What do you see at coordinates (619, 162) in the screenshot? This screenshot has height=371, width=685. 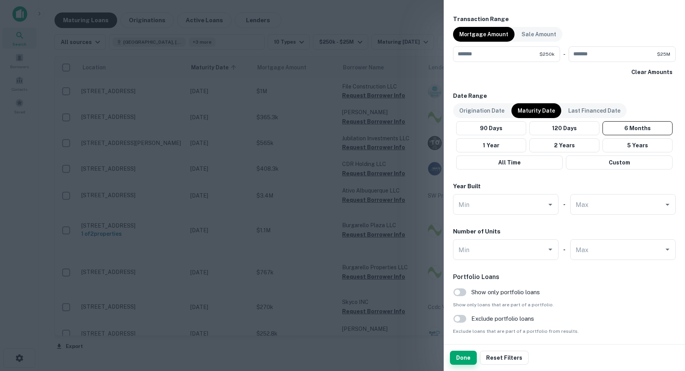 I see `button: Custom` at bounding box center [619, 162].